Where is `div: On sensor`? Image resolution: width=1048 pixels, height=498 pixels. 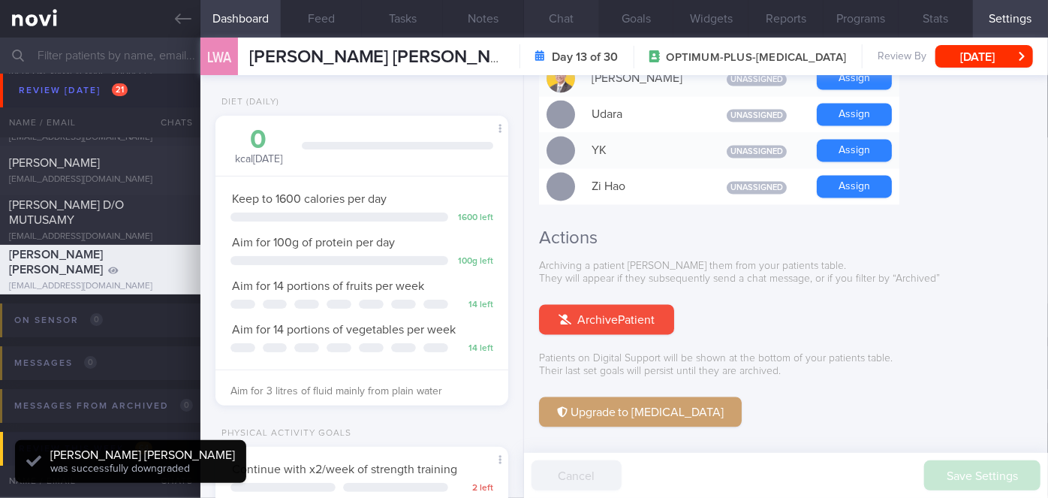
div: On sensor is located at coordinates (59, 320).